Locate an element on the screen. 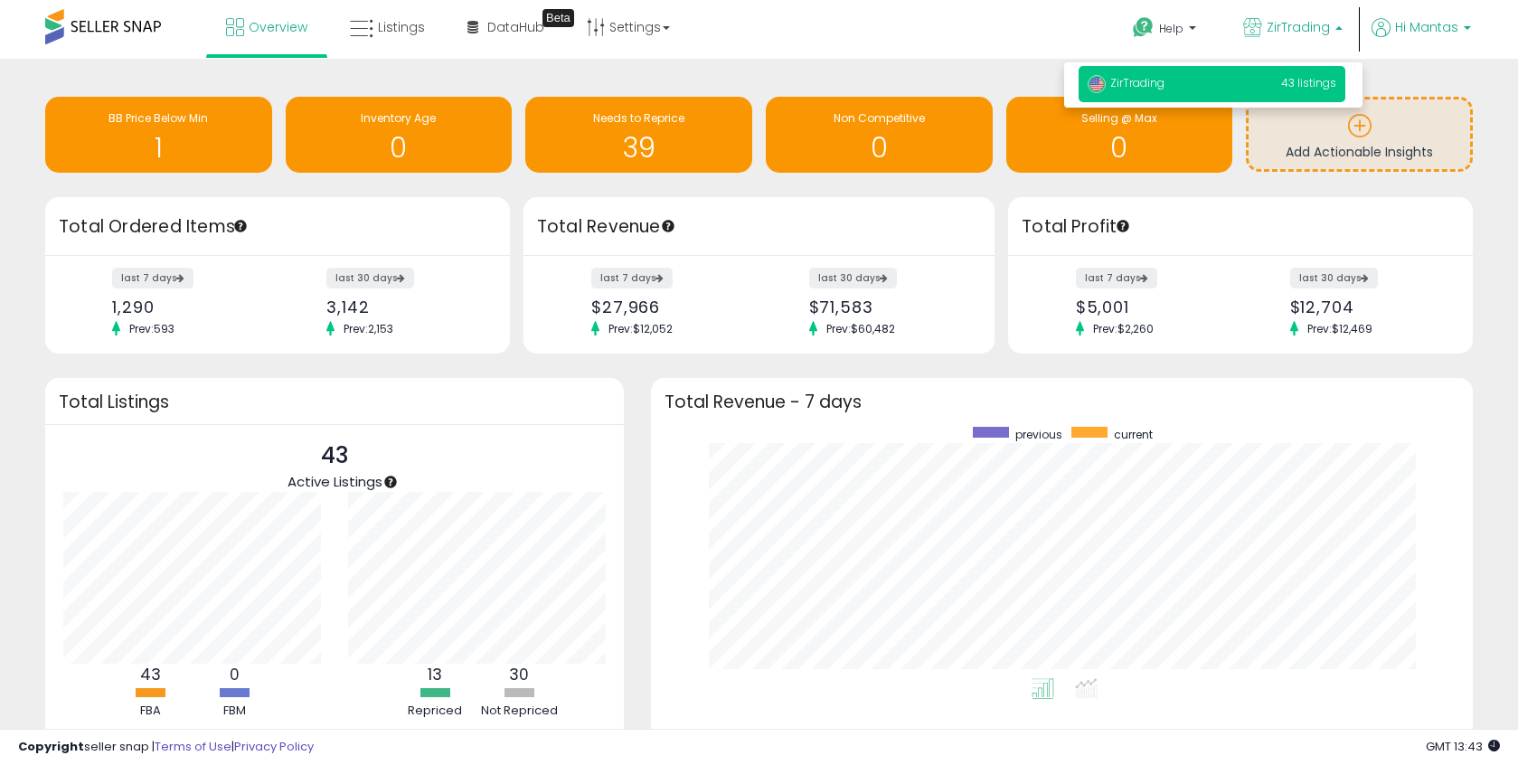 The image size is (1518, 765). span: current is located at coordinates (1133, 434).